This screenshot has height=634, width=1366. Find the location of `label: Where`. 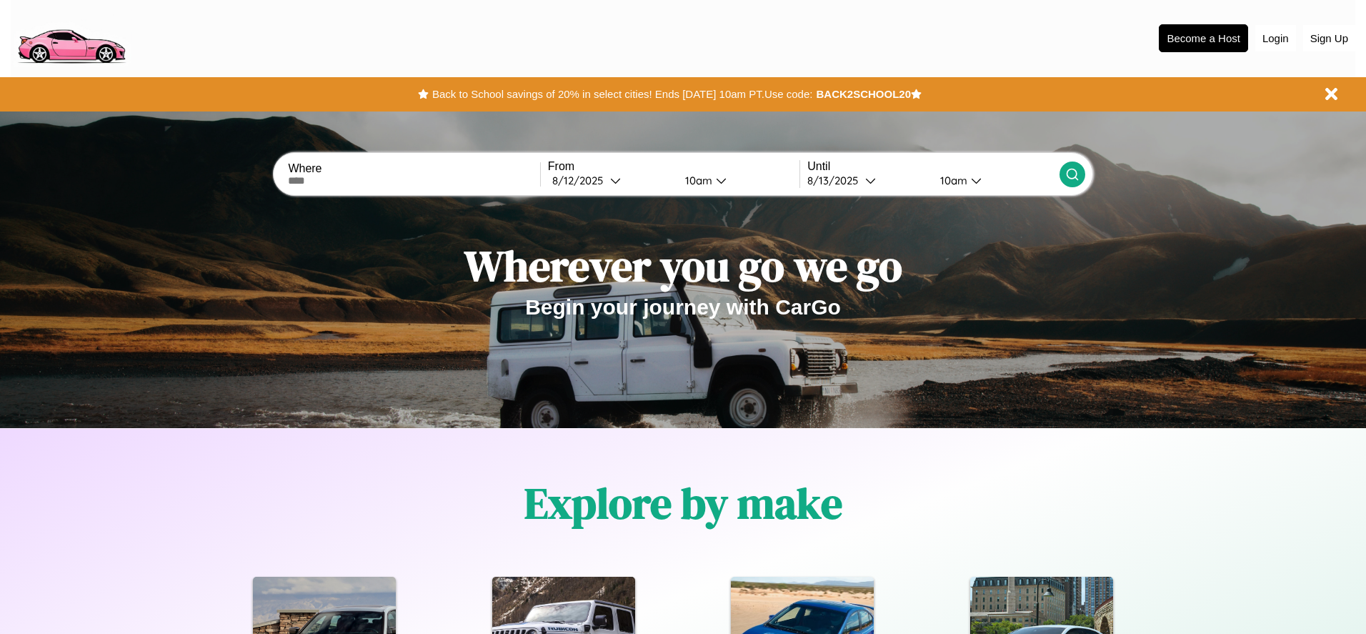

label: Where is located at coordinates (414, 169).